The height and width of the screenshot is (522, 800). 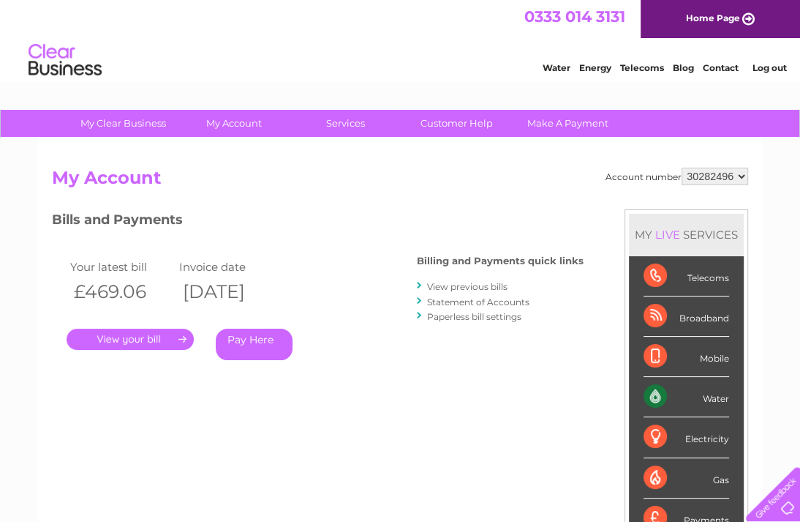 I want to click on div: MY SERVICES, so click(x=686, y=234).